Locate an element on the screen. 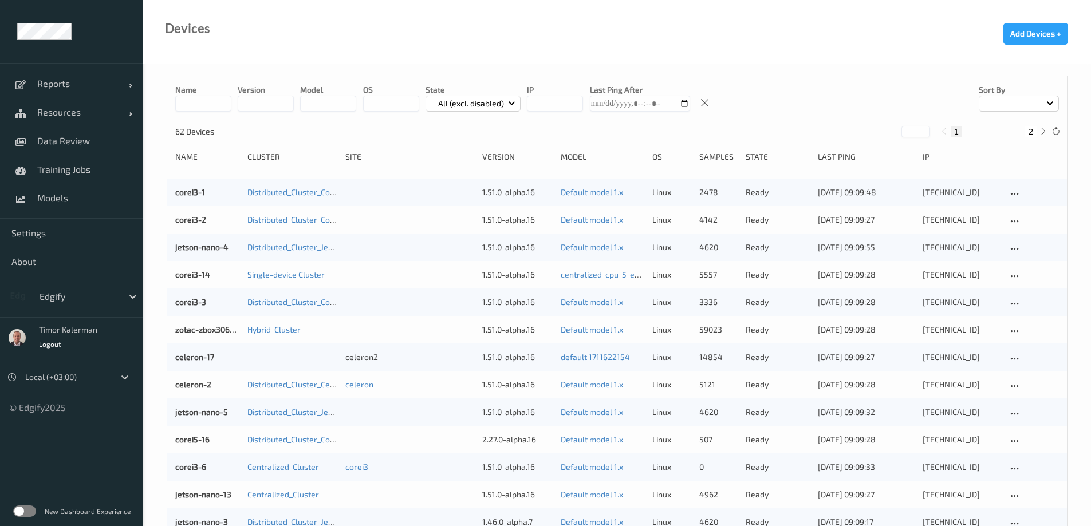  a: Distributed_Cluster_Celeron is located at coordinates (298, 384).